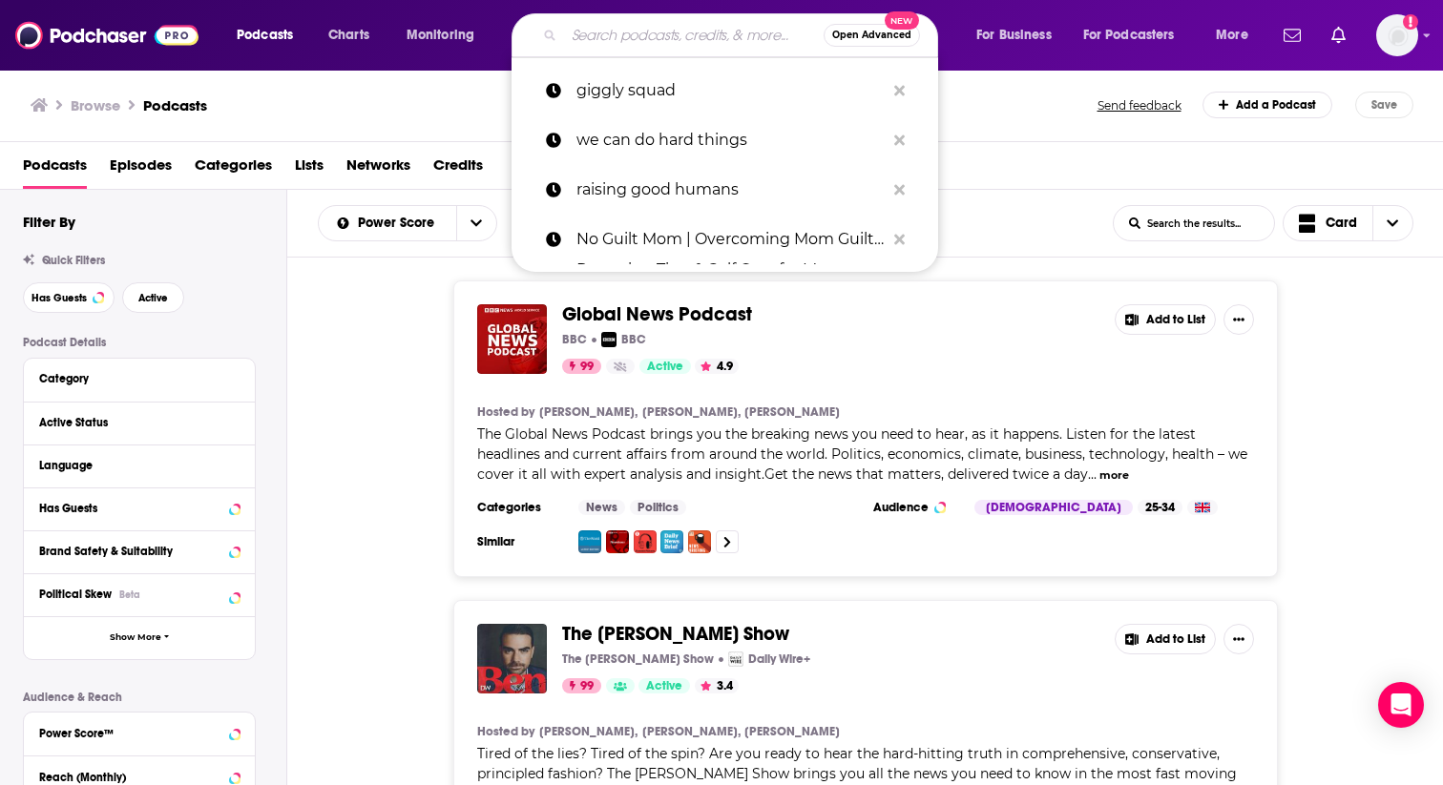  Describe the element at coordinates (742, 35) in the screenshot. I see `div: Search podcasts, credits, & more...` at that location.